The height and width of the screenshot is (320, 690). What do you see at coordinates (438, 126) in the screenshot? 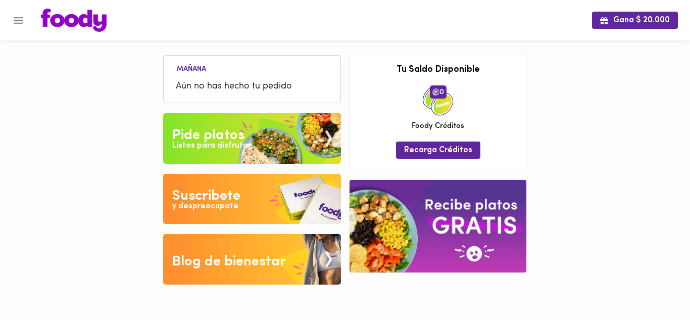
I see `span: Foody Créditos` at bounding box center [438, 126].